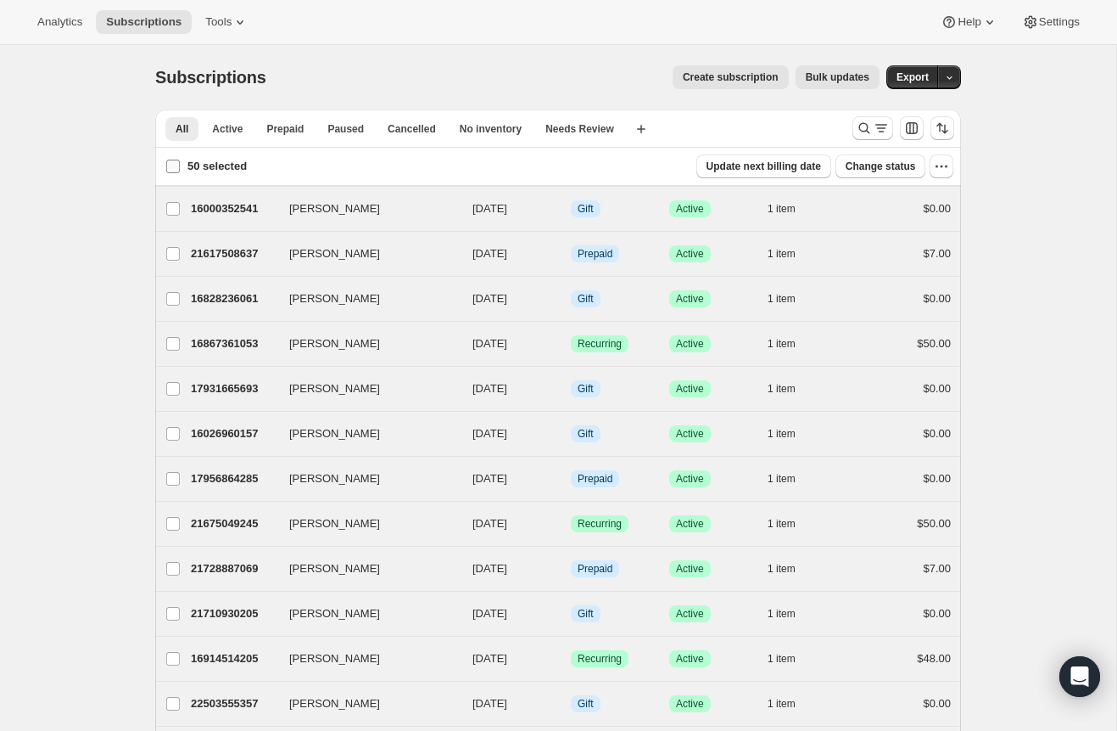 The height and width of the screenshot is (731, 1117). Describe the element at coordinates (764, 166) in the screenshot. I see `button: Update next billing date` at that location.